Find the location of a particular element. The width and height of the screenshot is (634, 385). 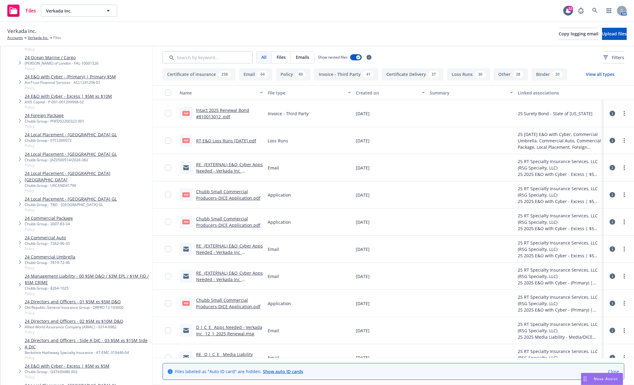

span: Loss Runs is located at coordinates (278, 141).